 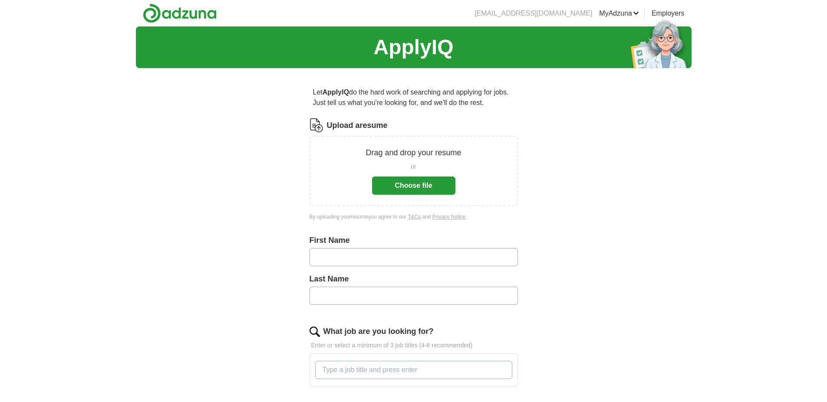 What do you see at coordinates (379, 332) in the screenshot?
I see `label: What job are you looking for?` at bounding box center [379, 332].